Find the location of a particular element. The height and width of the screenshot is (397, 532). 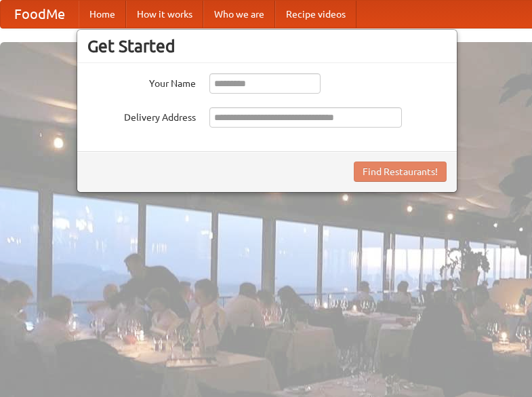

a: FoodMe is located at coordinates (39, 14).